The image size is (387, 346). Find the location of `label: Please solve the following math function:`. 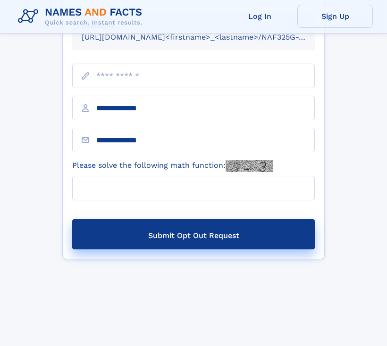

label: Please solve the following math function: is located at coordinates (172, 166).